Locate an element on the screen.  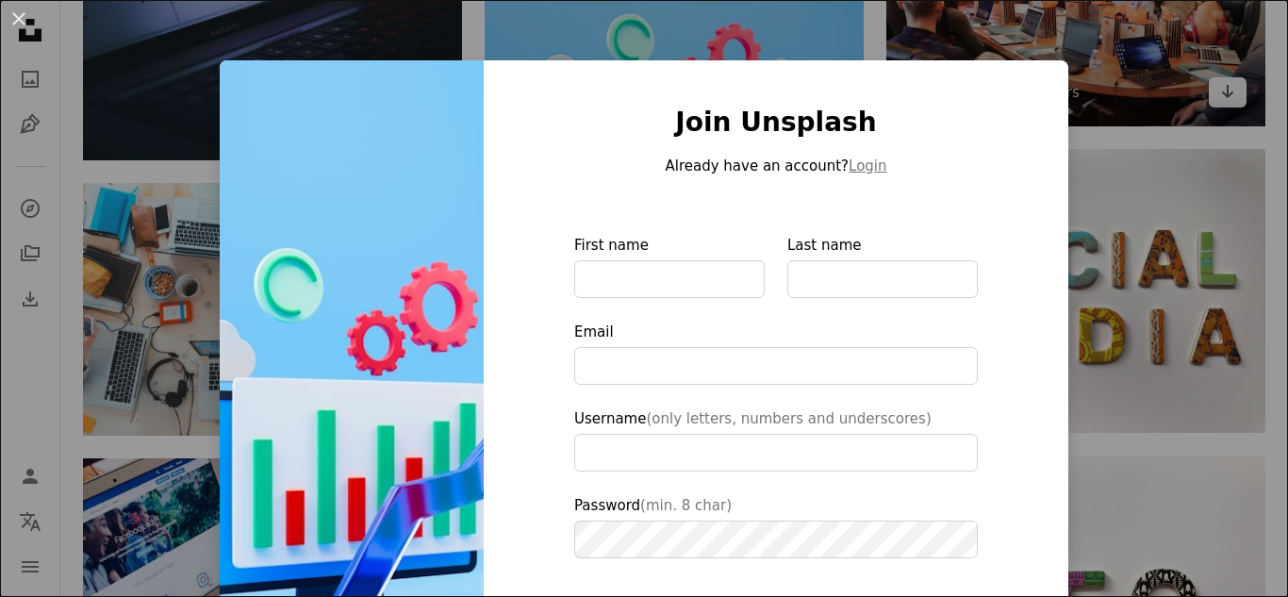
button: Login is located at coordinates (867, 166).